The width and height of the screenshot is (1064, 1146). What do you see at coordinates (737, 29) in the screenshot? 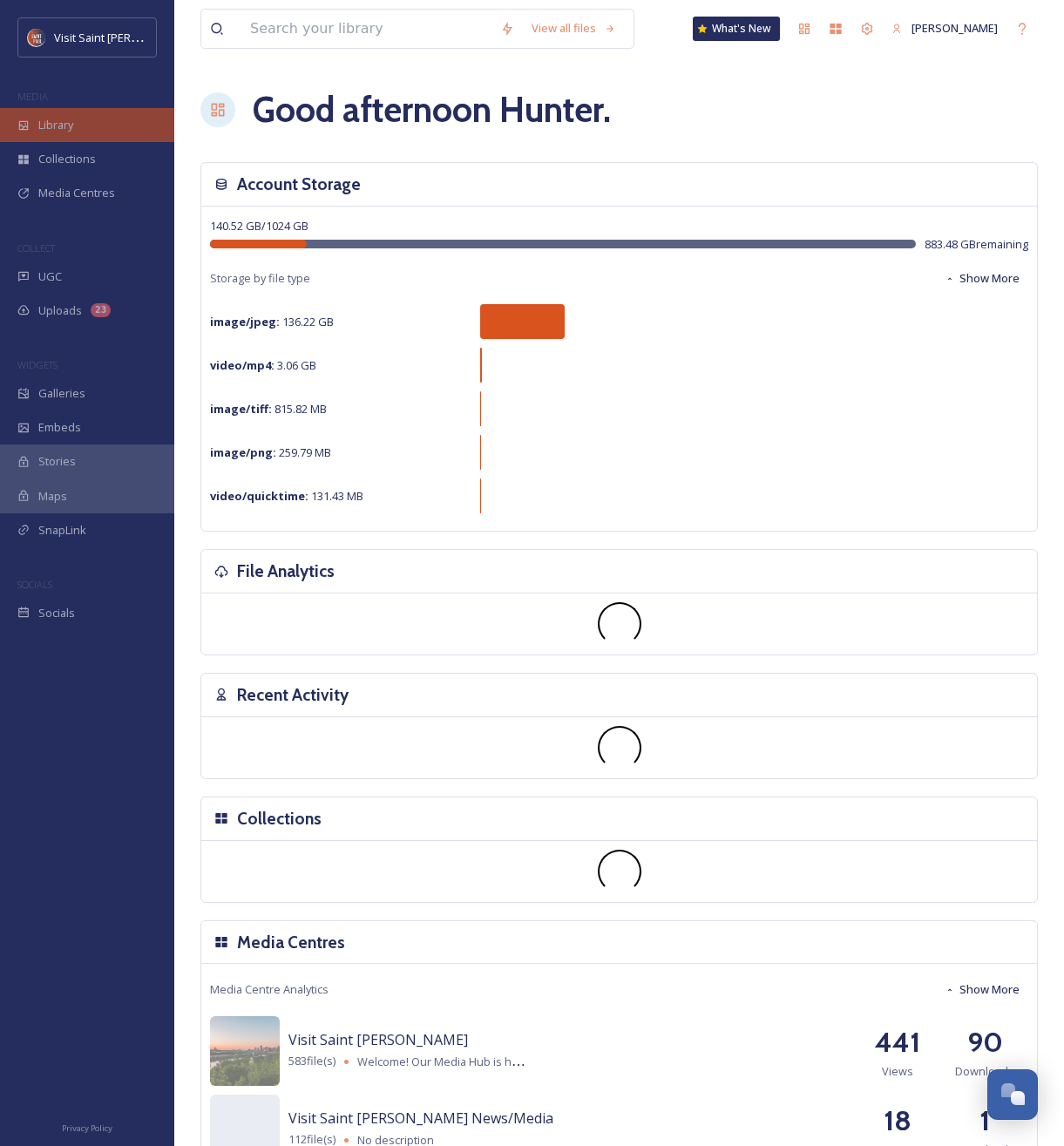
I see `a: What's New` at bounding box center [737, 29].